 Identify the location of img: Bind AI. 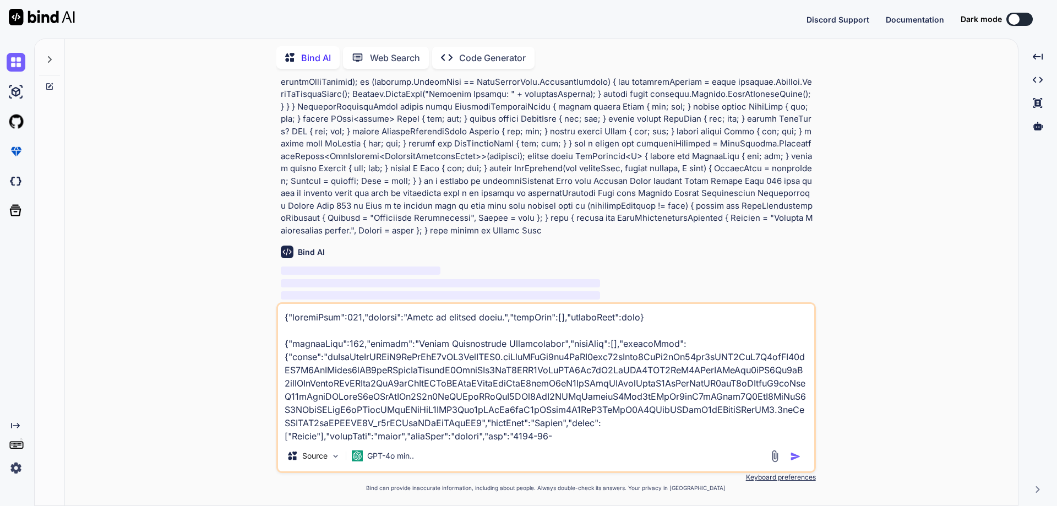
(42, 17).